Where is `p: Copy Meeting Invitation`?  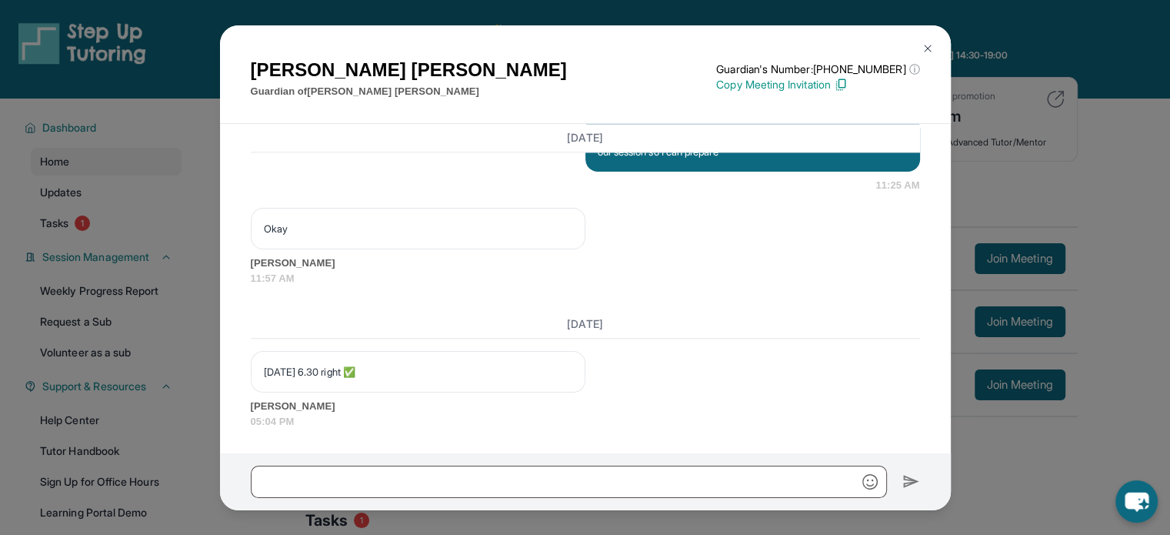 p: Copy Meeting Invitation is located at coordinates (818, 85).